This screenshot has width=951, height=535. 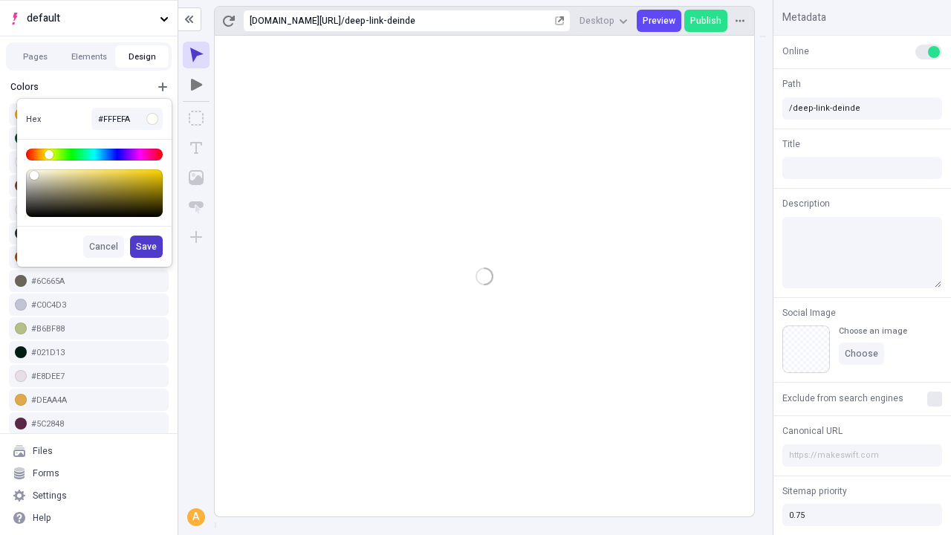 I want to click on button: Button, so click(x=196, y=207).